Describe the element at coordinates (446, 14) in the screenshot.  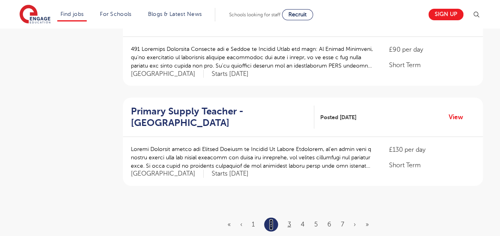
I see `a: Sign up` at that location.